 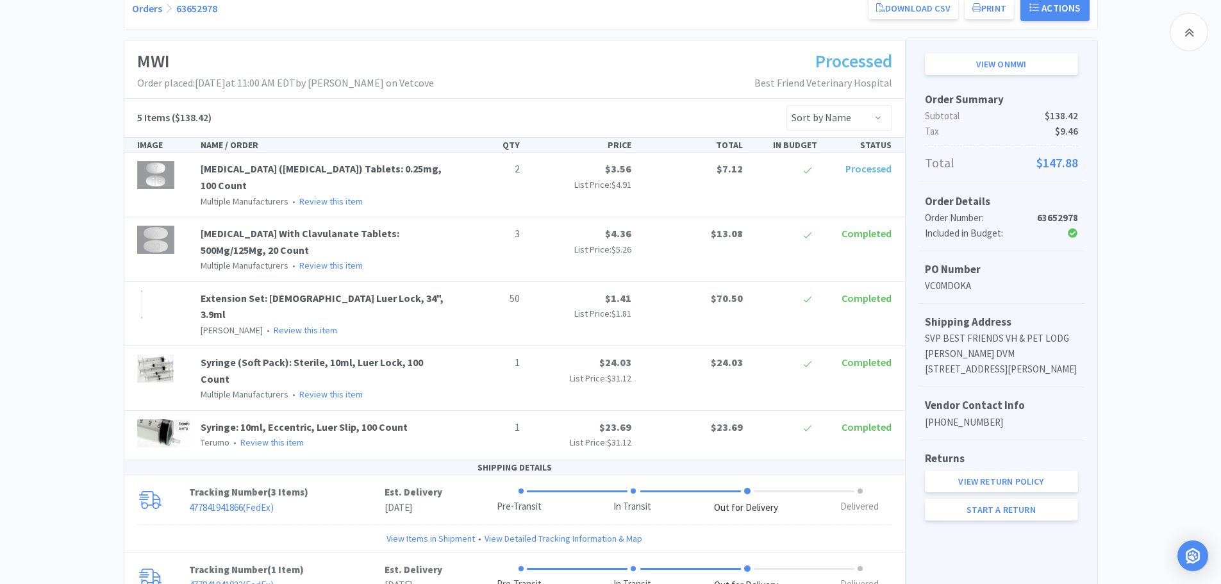 I want to click on a: 477841941866(FedEx), so click(x=231, y=507).